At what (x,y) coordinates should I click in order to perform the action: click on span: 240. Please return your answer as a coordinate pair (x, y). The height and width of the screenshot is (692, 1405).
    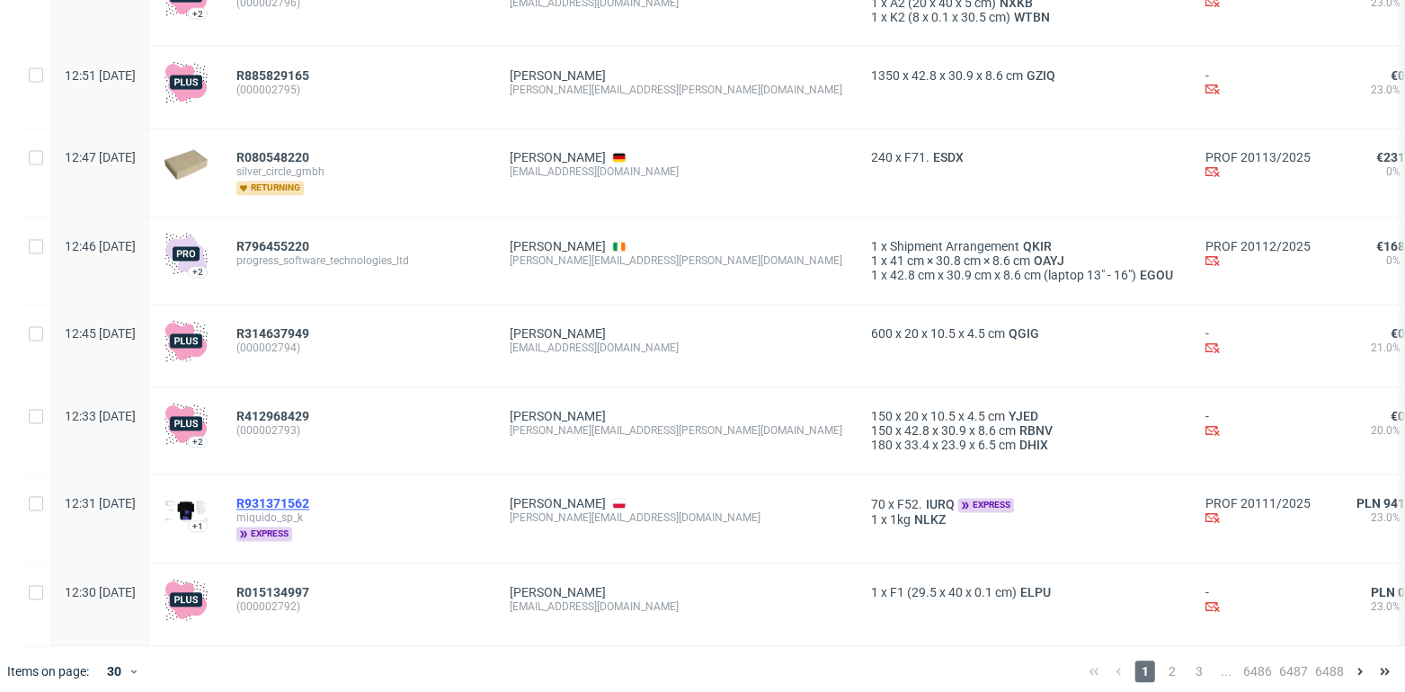
    Looking at the image, I should click on (882, 157).